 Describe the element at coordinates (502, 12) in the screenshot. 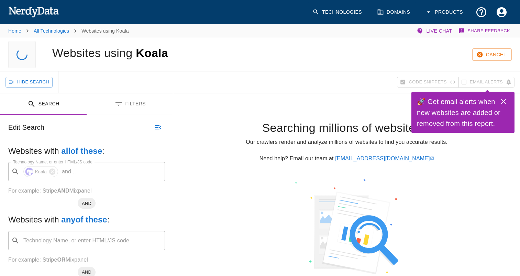

I see `button: Account Settings` at that location.